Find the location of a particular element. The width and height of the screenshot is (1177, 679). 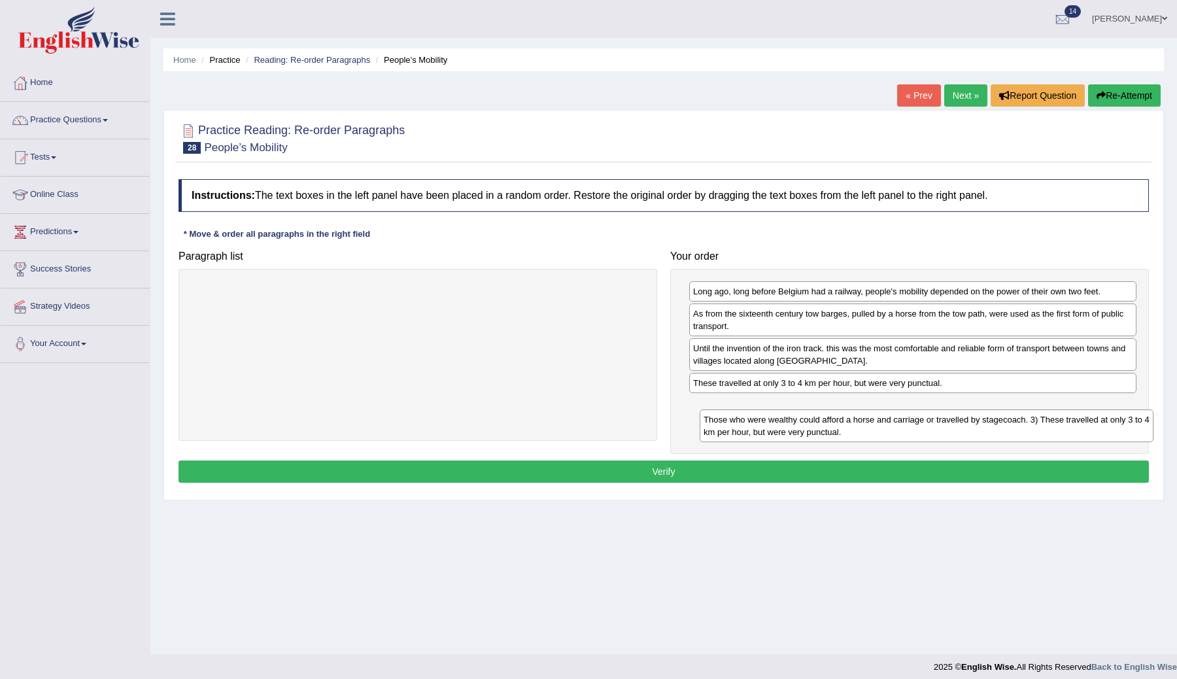

a: Reading: Re-order Paragraphs is located at coordinates (312, 60).